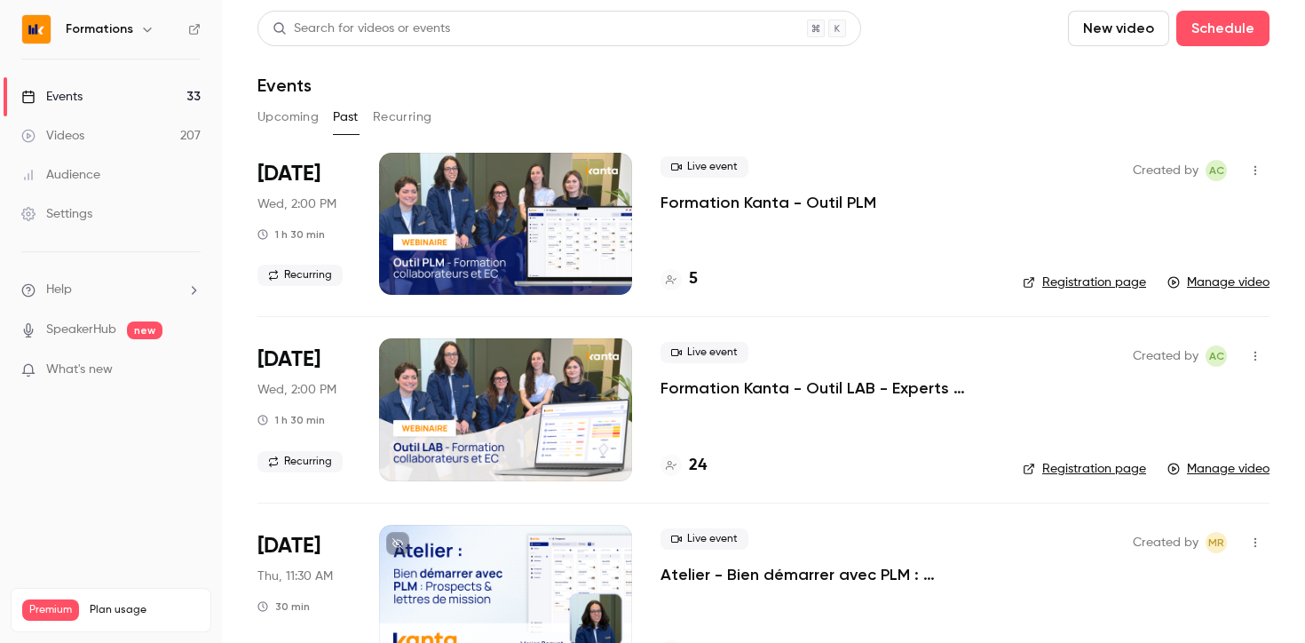  Describe the element at coordinates (698, 465) in the screenshot. I see `h4: 24` at that location.